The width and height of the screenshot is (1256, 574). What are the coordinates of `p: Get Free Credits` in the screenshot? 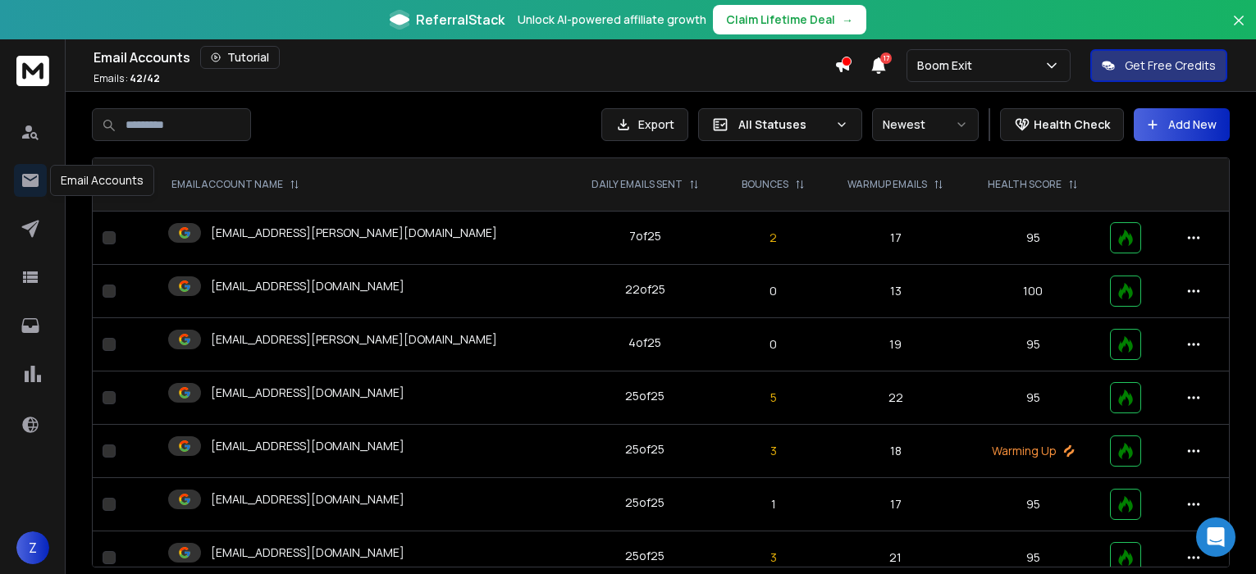 It's located at (1170, 66).